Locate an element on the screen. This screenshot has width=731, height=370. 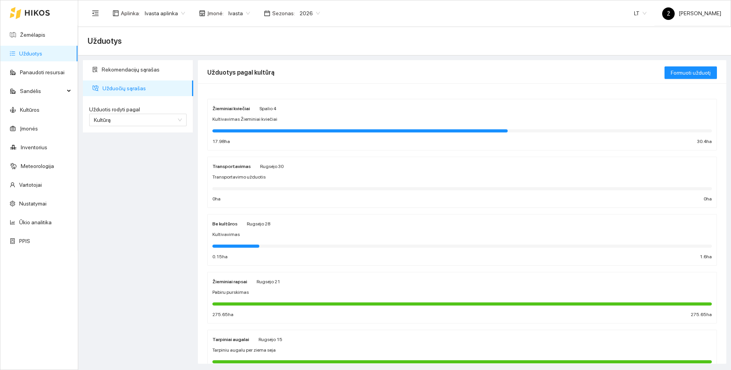
a: Vartotojai is located at coordinates (31, 185).